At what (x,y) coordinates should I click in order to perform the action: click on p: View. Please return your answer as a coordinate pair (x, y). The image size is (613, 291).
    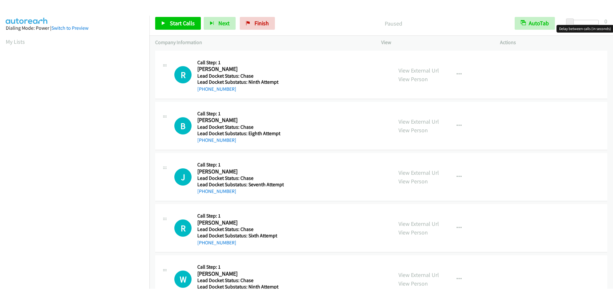
    Looking at the image, I should click on (435, 40).